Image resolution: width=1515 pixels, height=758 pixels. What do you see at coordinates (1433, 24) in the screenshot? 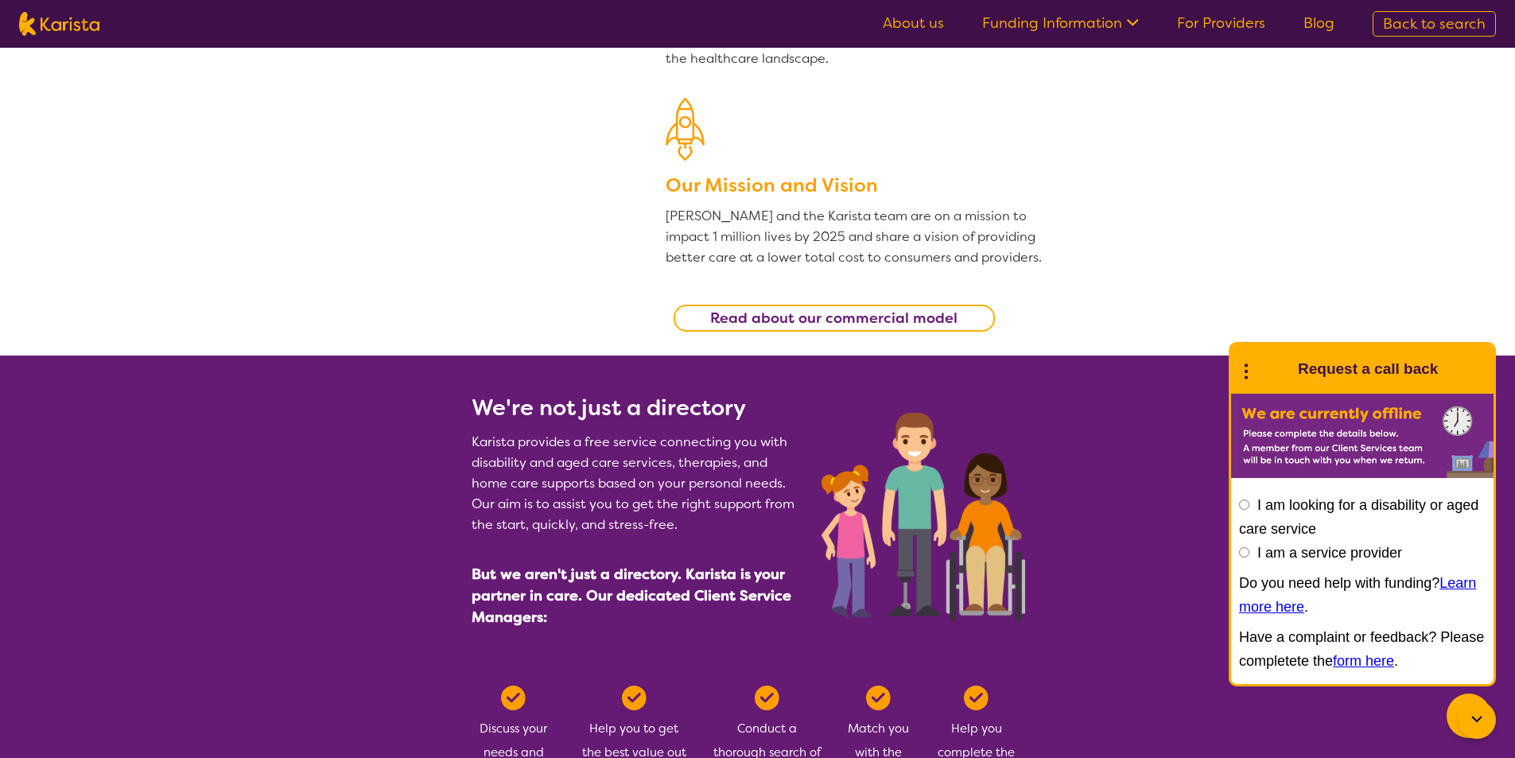
I see `a: Back to search` at bounding box center [1433, 24].